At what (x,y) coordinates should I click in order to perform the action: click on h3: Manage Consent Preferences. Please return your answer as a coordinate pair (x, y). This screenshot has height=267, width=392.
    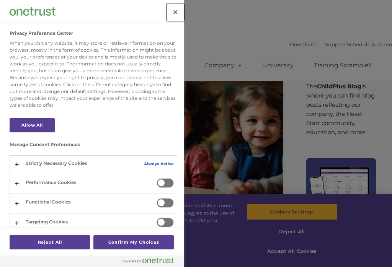
    Looking at the image, I should click on (93, 147).